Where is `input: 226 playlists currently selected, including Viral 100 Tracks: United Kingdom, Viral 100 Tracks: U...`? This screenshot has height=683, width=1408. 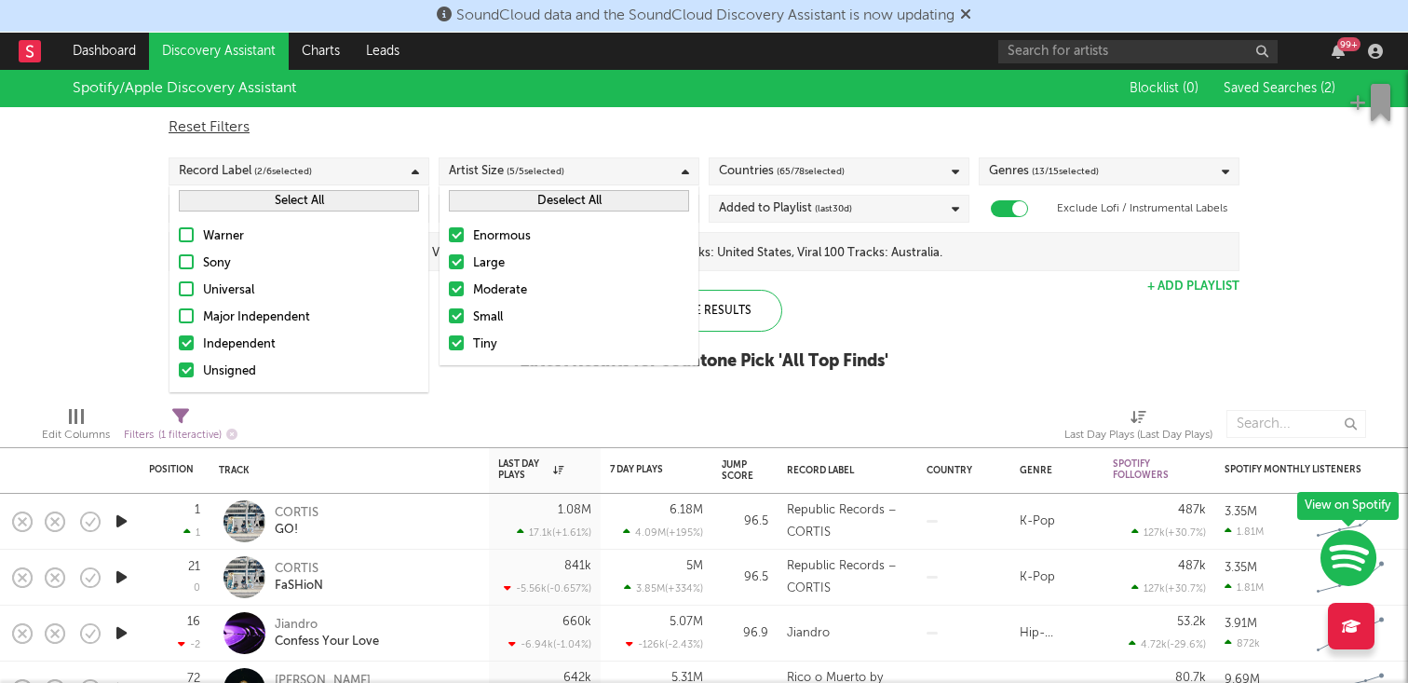 input: 226 playlists currently selected, including Viral 100 Tracks: United Kingdom, Viral 100 Tracks: U... is located at coordinates (714, 251).